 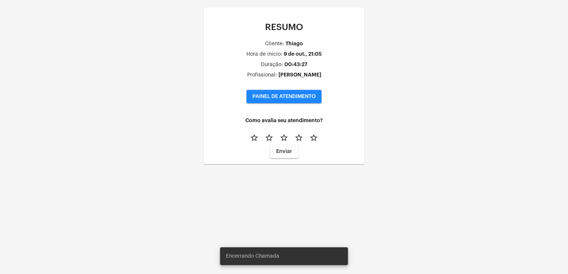 I want to click on div: Duração:, so click(x=272, y=65).